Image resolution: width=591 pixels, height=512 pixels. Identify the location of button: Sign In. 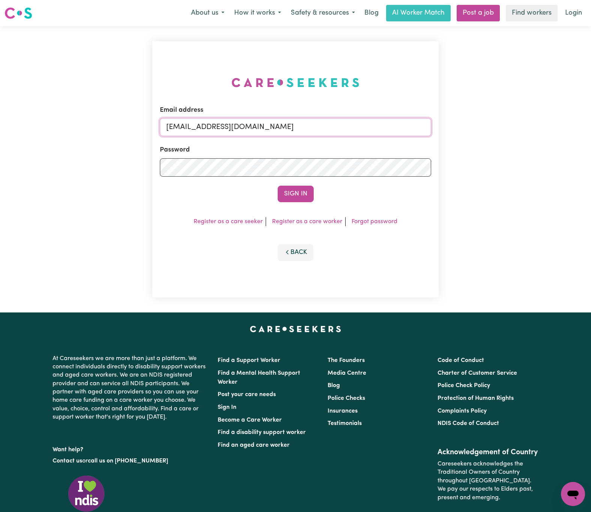
(296, 194).